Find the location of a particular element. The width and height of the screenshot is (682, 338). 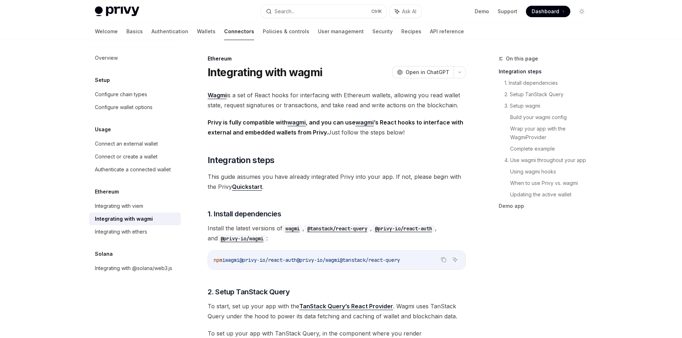

span: To start, set up your app with the . Wagmi uses TanStack Query under the hood to power its data f... is located at coordinates (337, 312).